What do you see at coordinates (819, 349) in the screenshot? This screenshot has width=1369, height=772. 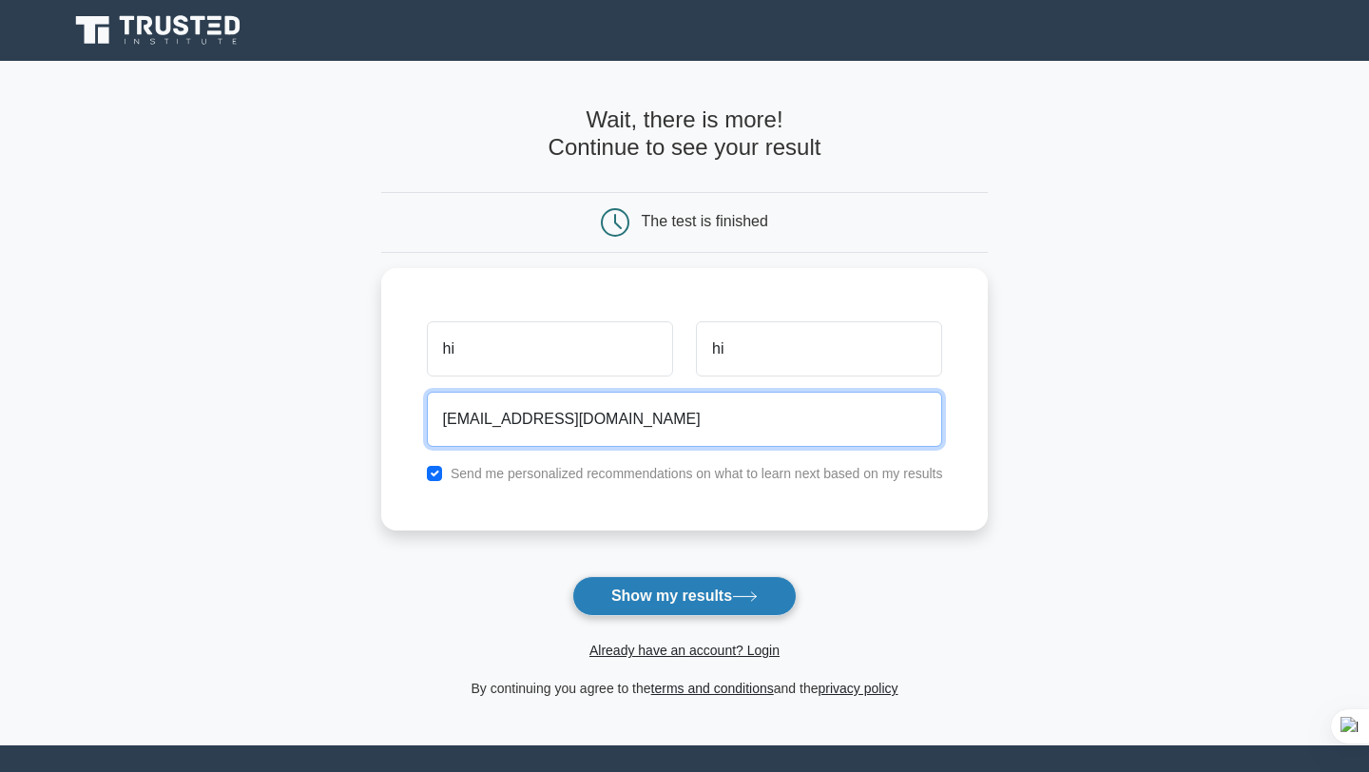 I see `input: Last name` at bounding box center [819, 349].